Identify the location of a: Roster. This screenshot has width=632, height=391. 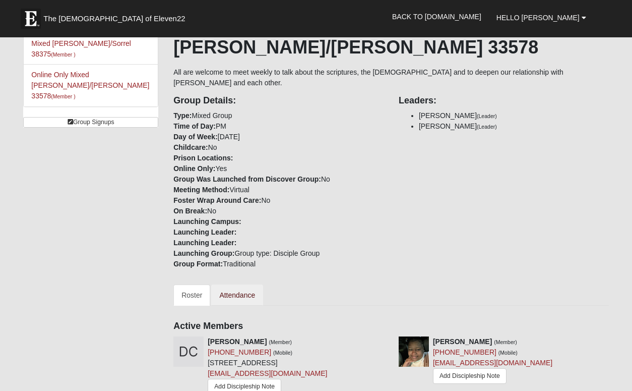
(192, 295).